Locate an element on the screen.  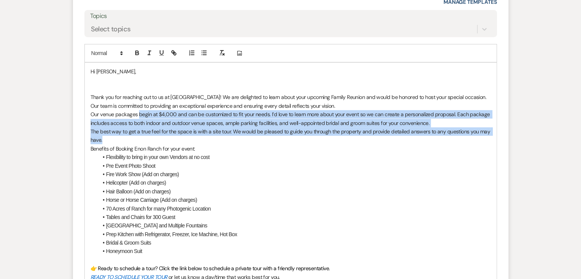
p: Benefits of Booking Enon Ranch for your event: is located at coordinates (291, 149).